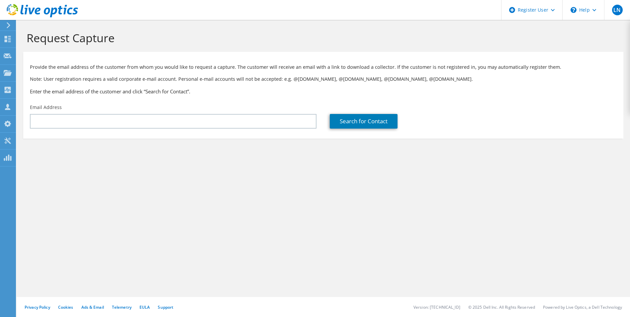  I want to click on a: Cookies, so click(66, 307).